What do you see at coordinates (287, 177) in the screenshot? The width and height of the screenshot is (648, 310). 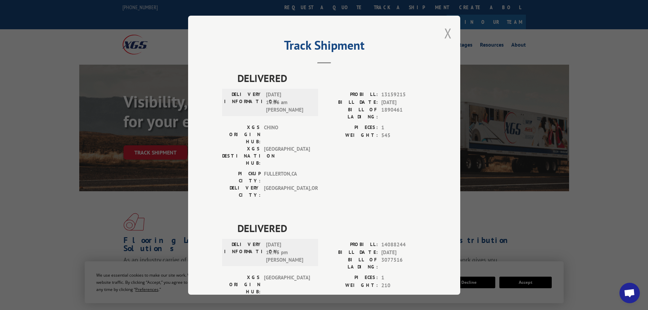 I see `span: FULLERTON , CA` at bounding box center [287, 177].